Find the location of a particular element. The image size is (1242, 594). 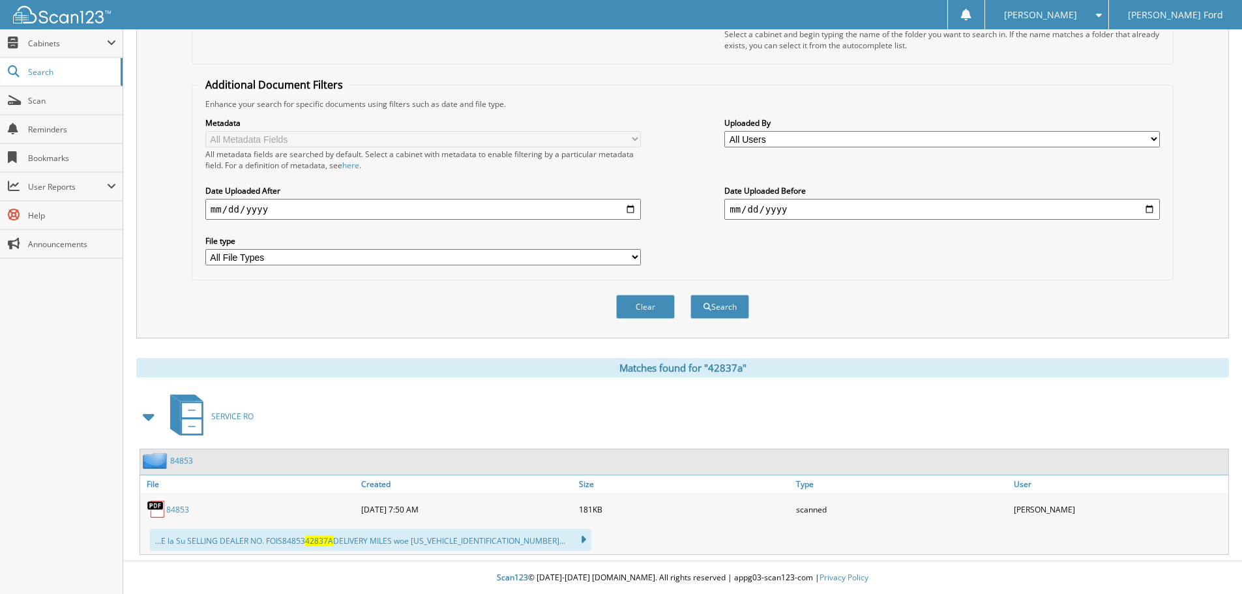

label: Date Uploaded After is located at coordinates (423, 190).